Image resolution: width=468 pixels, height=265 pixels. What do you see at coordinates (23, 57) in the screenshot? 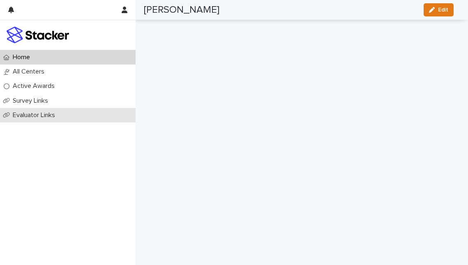
I see `p: Home` at bounding box center [23, 57].